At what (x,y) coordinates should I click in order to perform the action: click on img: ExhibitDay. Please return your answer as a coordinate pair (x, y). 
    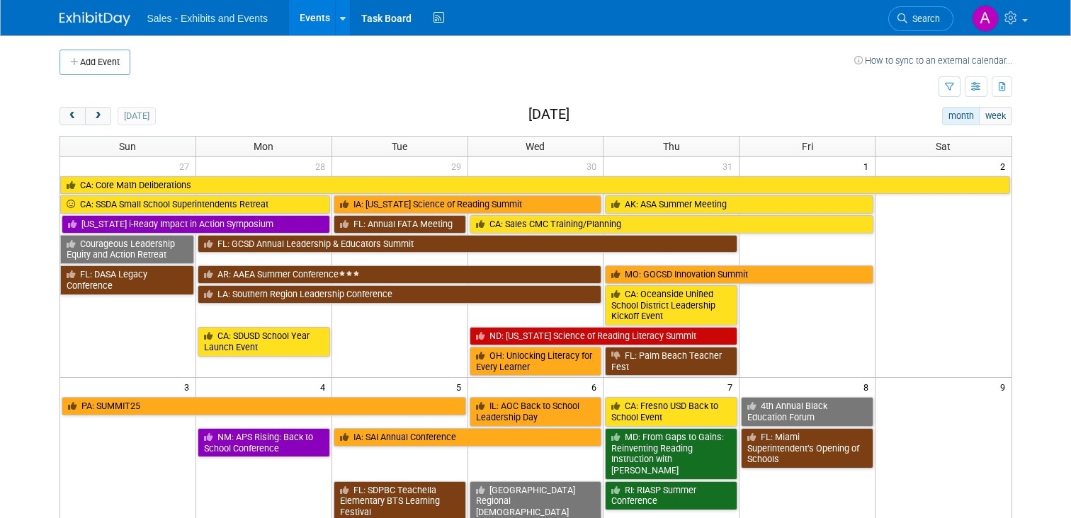
    Looking at the image, I should click on (95, 19).